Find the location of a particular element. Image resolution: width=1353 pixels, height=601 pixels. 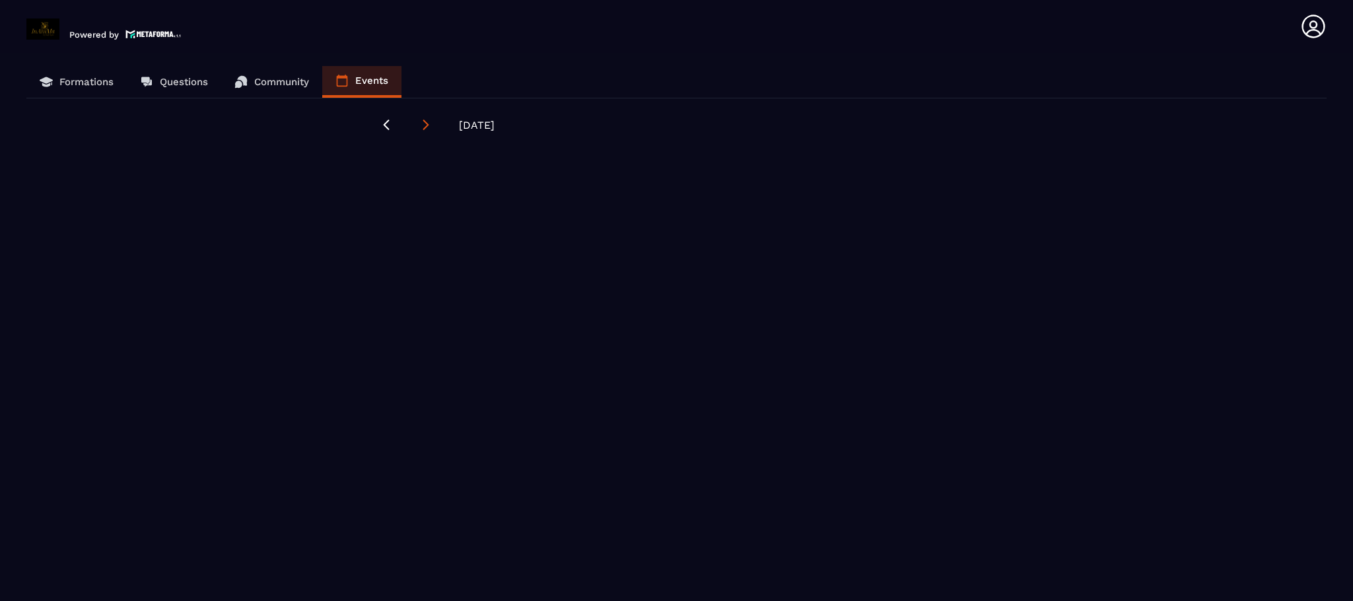

p: Events is located at coordinates (372, 81).